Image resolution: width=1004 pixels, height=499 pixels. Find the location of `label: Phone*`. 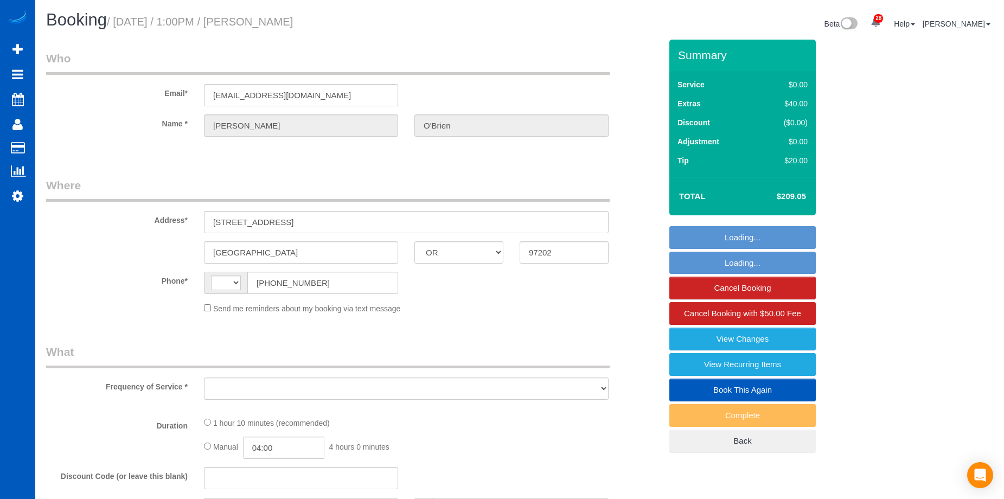

label: Phone* is located at coordinates (117, 279).